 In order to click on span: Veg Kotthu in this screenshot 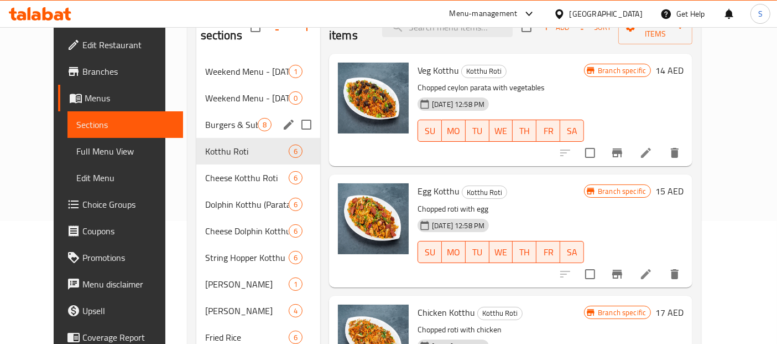, I will do `click(438, 70)`.